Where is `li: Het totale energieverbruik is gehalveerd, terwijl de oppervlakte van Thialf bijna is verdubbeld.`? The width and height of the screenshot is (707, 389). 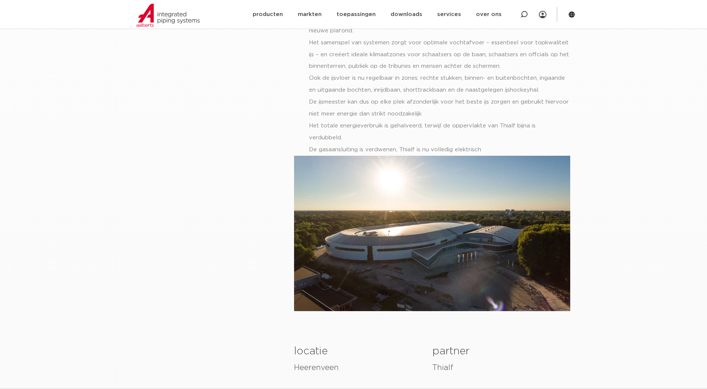
li: Het totale energieverbruik is gehalveerd, terwijl de oppervlakte van Thialf bijna is verdubbeld. is located at coordinates (439, 132).